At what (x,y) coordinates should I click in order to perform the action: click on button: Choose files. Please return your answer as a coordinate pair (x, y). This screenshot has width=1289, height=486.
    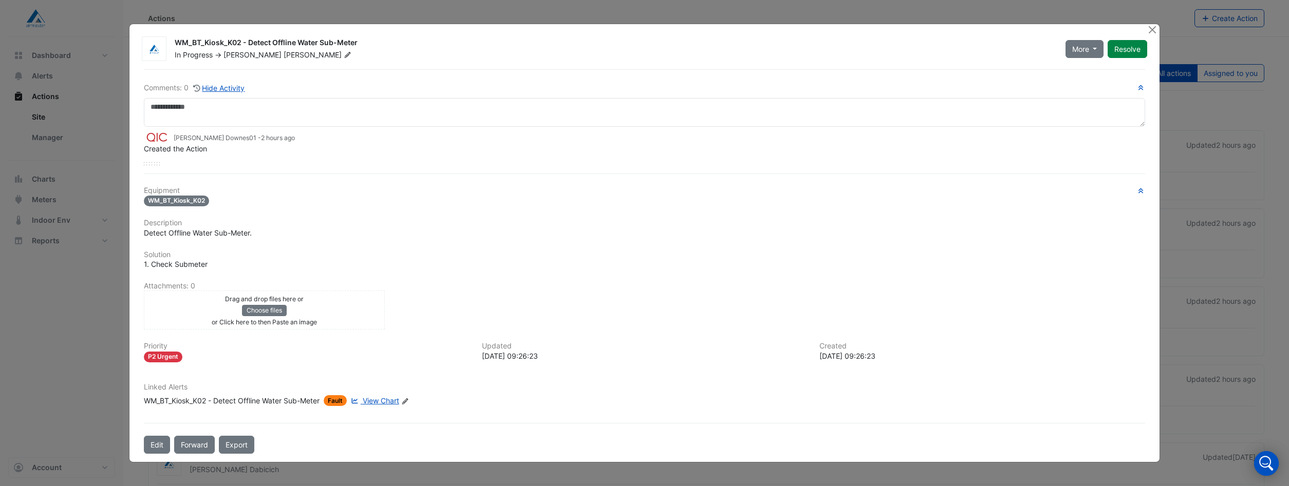
    Looking at the image, I should click on (264, 311).